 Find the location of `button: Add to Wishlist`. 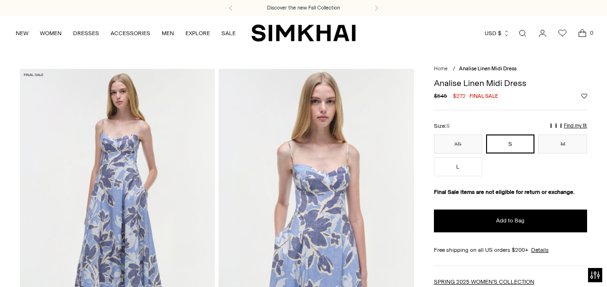

button: Add to Wishlist is located at coordinates (584, 96).